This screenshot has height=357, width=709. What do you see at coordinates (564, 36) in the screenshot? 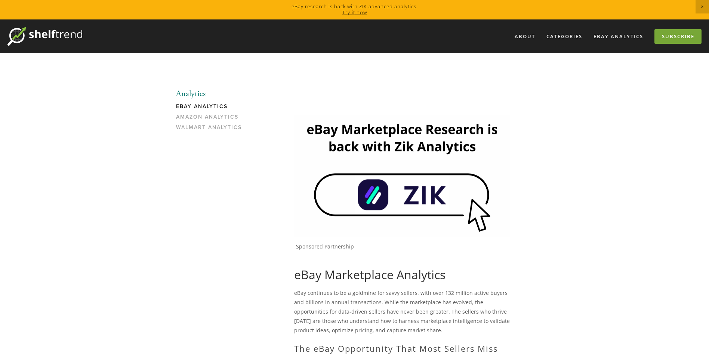
I see `div: Categories` at bounding box center [564, 36].